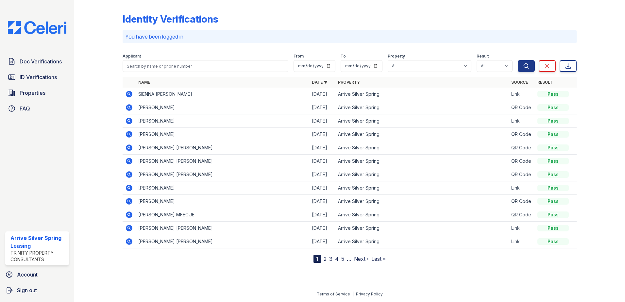  What do you see at coordinates (38, 242) in the screenshot?
I see `div: Arrive Silver Spring Leasing` at bounding box center [38, 242].